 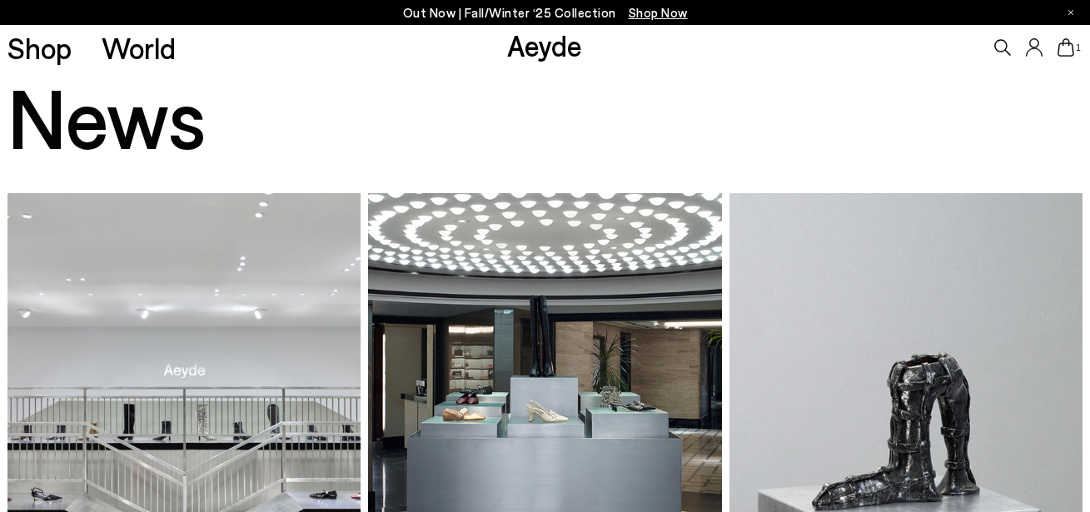 What do you see at coordinates (545, 45) in the screenshot?
I see `a: Aeyde` at bounding box center [545, 45].